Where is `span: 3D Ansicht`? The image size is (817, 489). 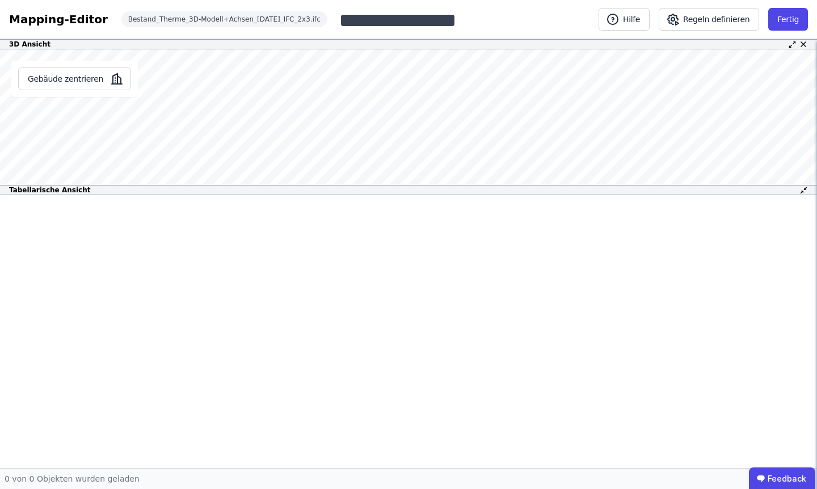
span: 3D Ansicht is located at coordinates (29, 44).